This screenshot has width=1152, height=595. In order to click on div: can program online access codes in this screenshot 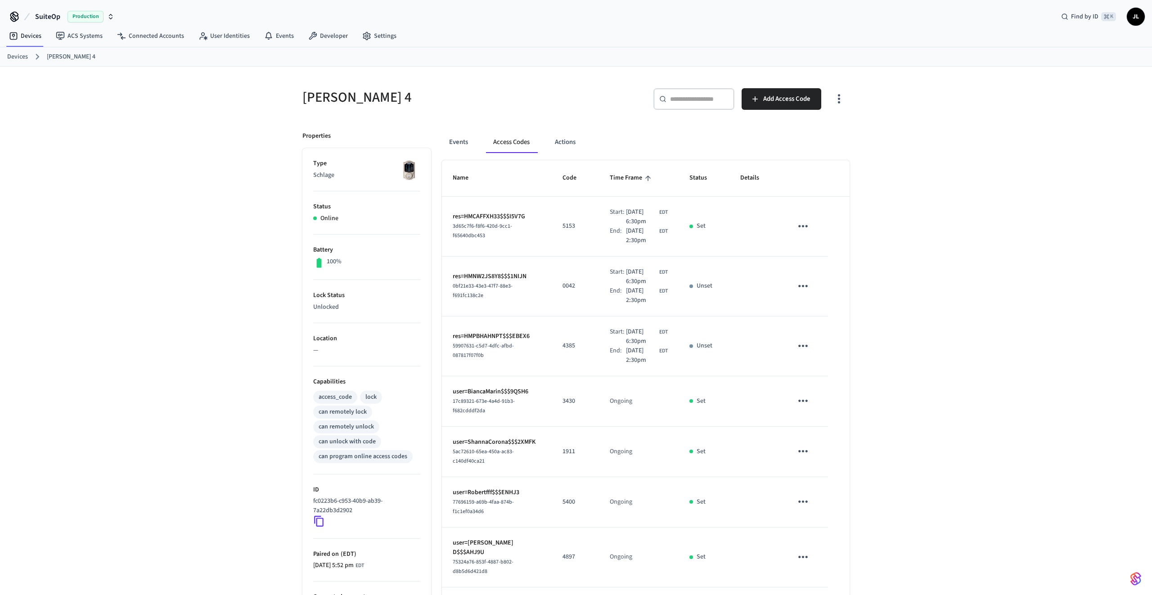, I will do `click(363, 456)`.